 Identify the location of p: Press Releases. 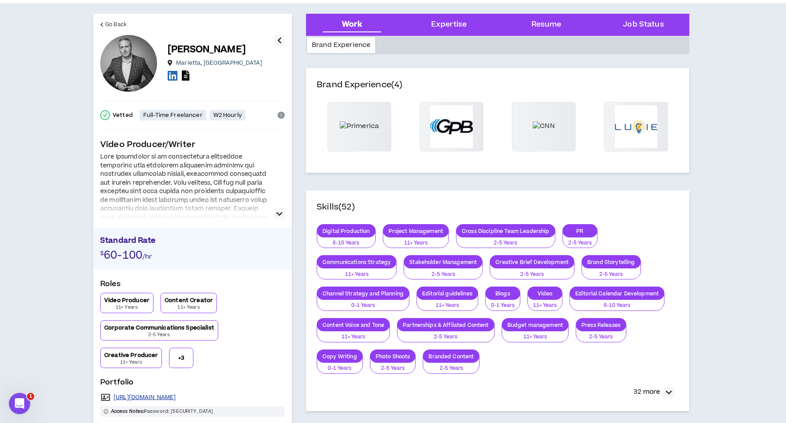
(601, 325).